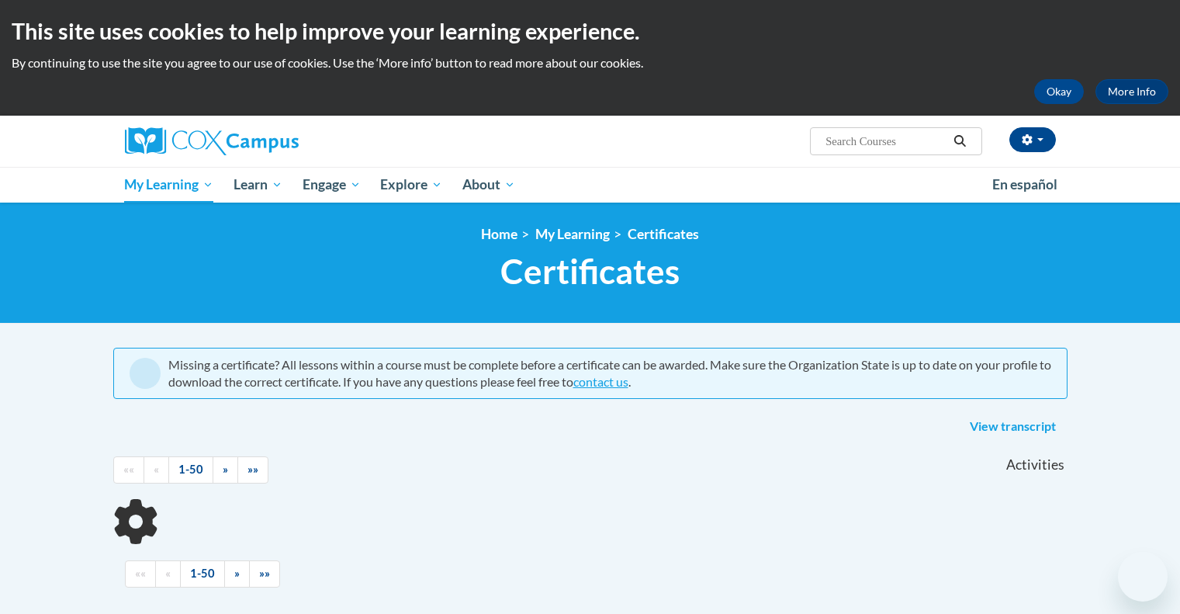  I want to click on input: Search Courses, so click(886, 141).